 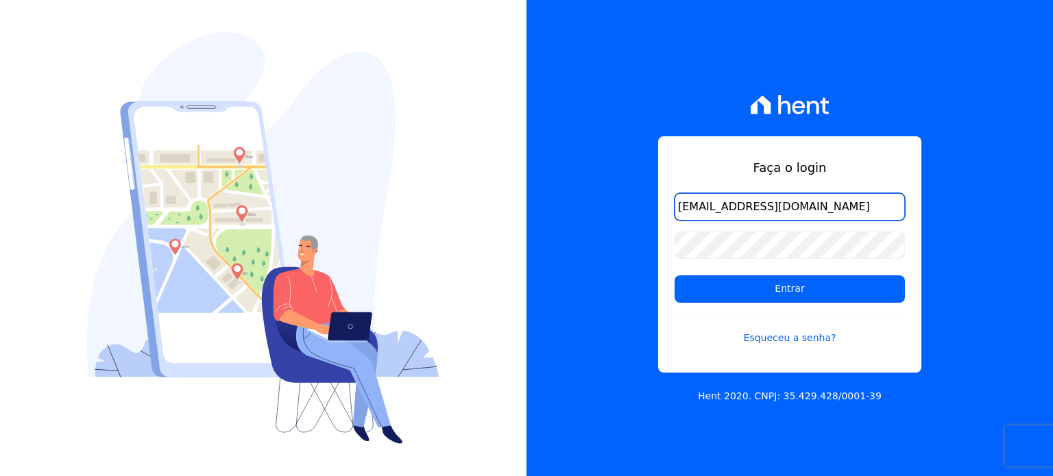 What do you see at coordinates (263, 238) in the screenshot?
I see `img: Login` at bounding box center [263, 238].